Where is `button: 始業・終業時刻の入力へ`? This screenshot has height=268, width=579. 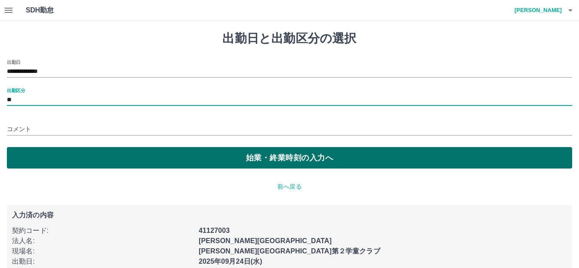 button: 始業・終業時刻の入力へ is located at coordinates (289, 158).